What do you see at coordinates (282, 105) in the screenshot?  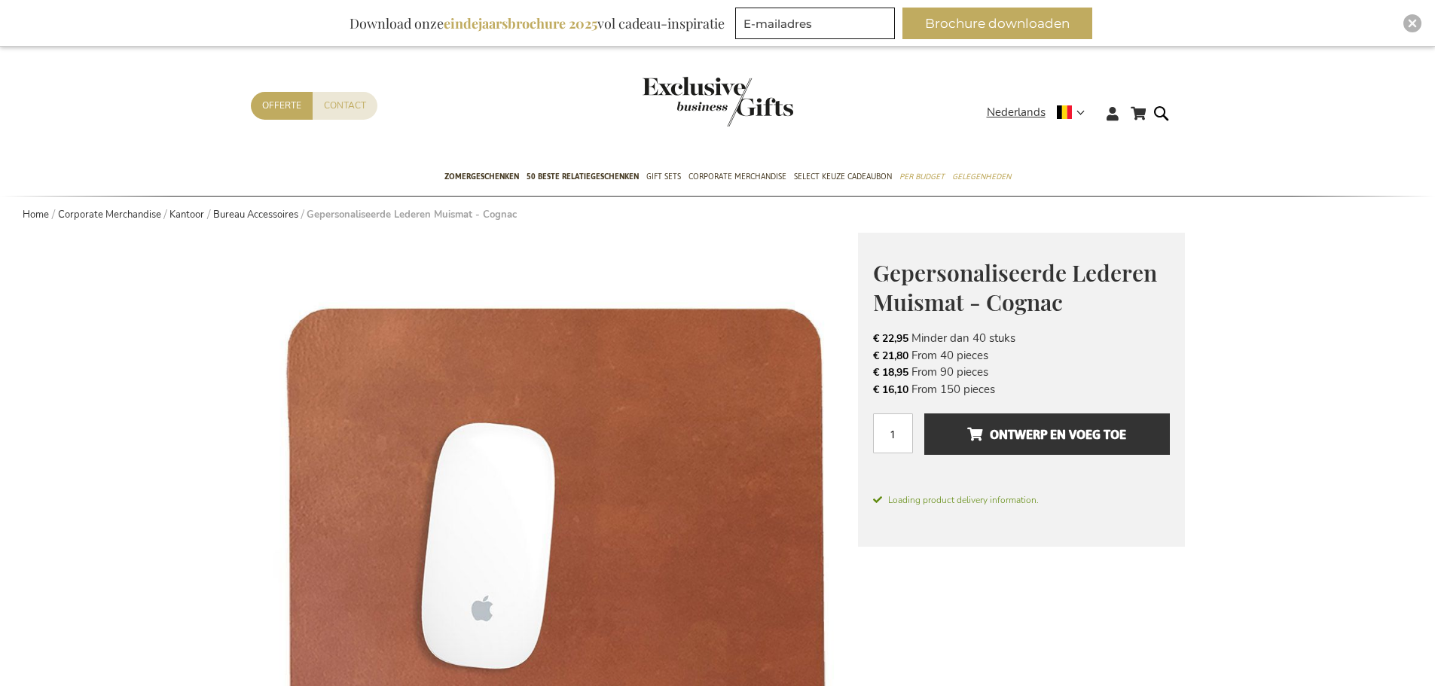 I see `a: Offerte` at bounding box center [282, 105].